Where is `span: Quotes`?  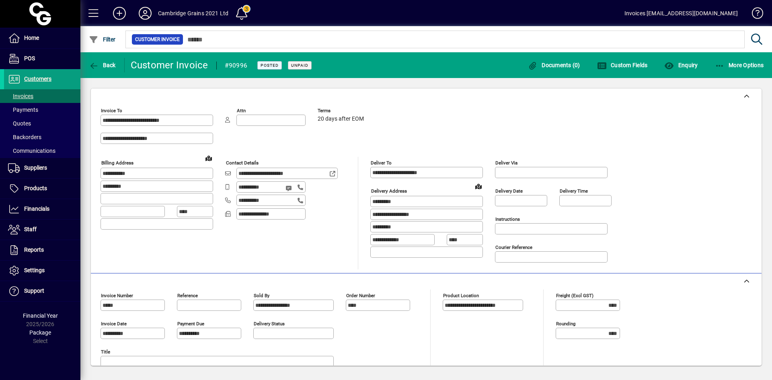
span: Quotes is located at coordinates (19, 123).